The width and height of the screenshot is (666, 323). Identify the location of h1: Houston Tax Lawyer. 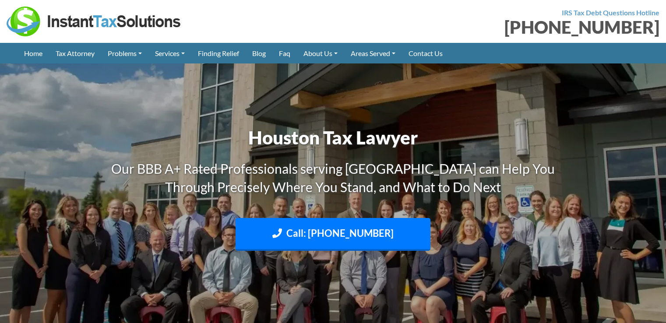
(333, 138).